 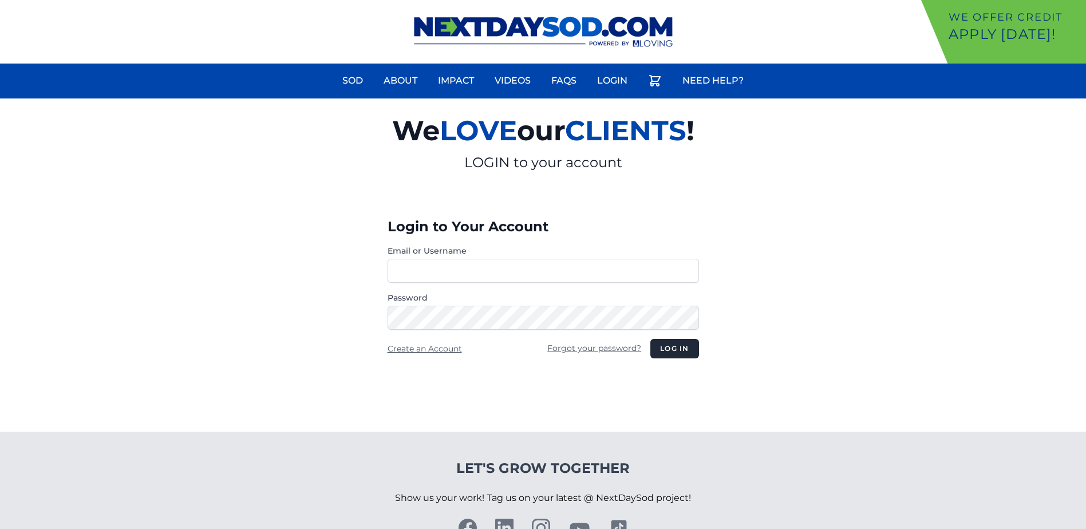 I want to click on a: FAQs, so click(x=564, y=81).